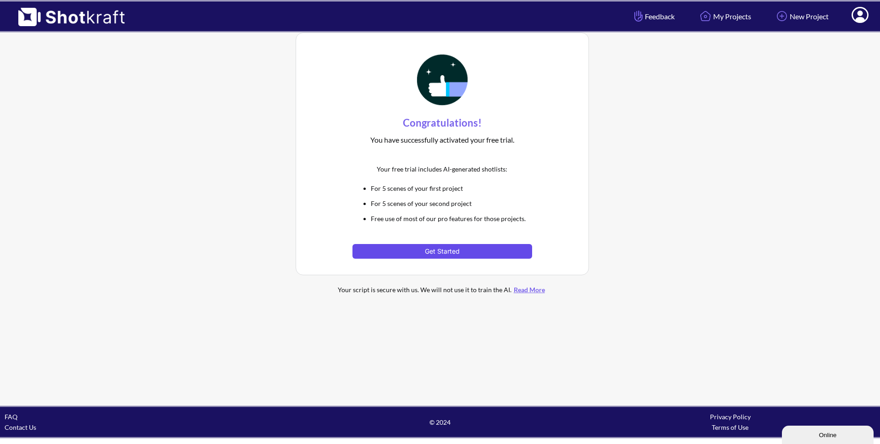 The width and height of the screenshot is (880, 444). What do you see at coordinates (11, 416) in the screenshot?
I see `a: FAQ` at bounding box center [11, 416].